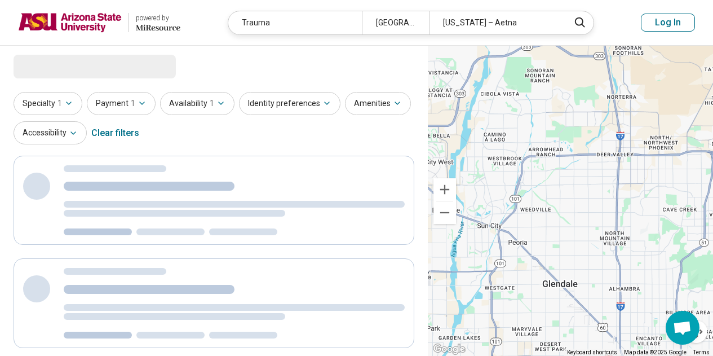  Describe the element at coordinates (701, 352) in the screenshot. I see `a: Terms (opens in new tab)` at that location.